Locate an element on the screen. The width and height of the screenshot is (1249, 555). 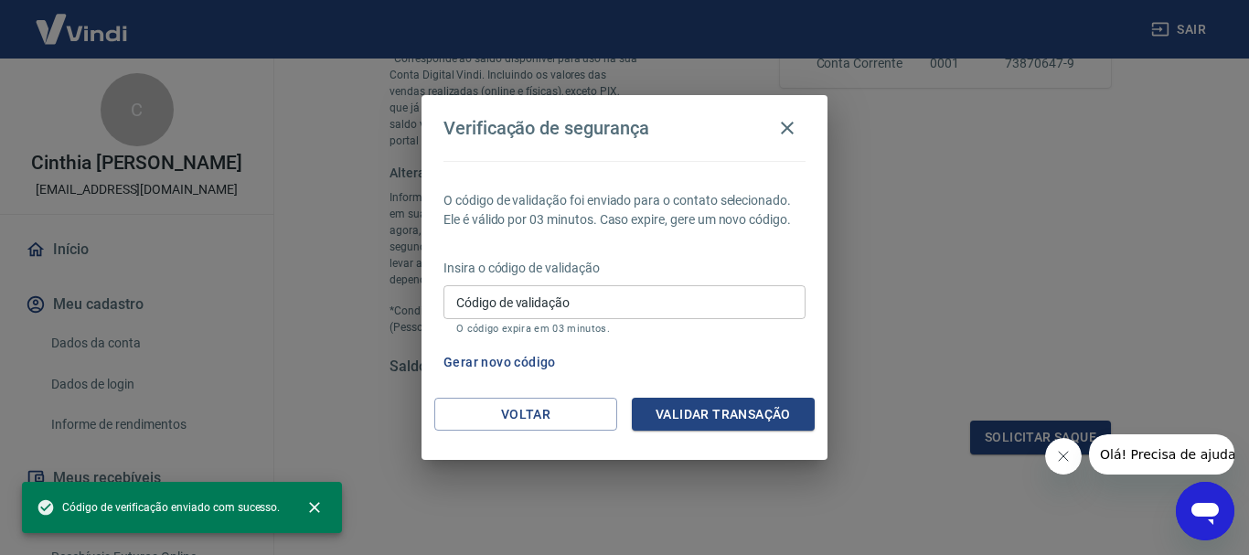
button: Gerar novo código is located at coordinates (499, 362).